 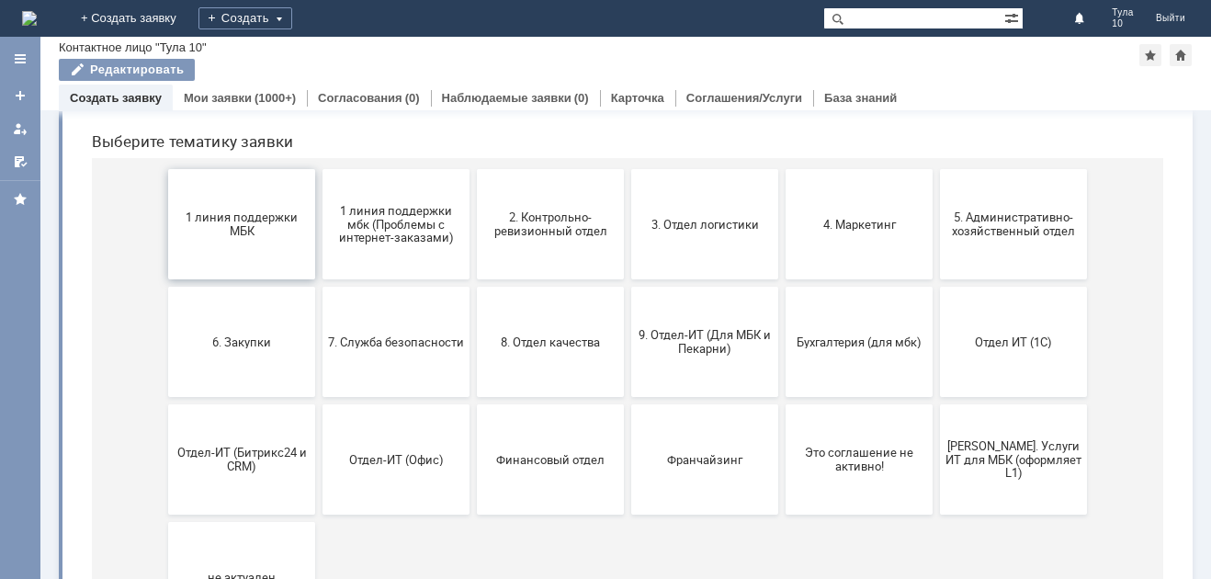 I want to click on span: 6. Закупки, so click(x=164, y=392).